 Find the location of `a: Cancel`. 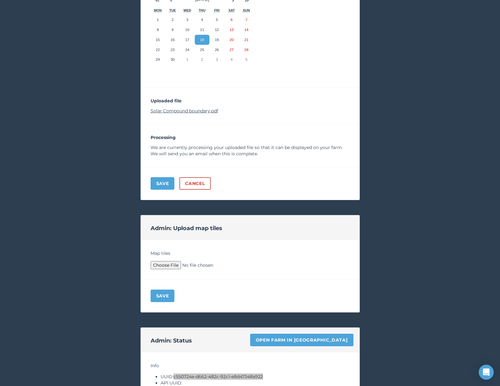

a: Cancel is located at coordinates (195, 183).